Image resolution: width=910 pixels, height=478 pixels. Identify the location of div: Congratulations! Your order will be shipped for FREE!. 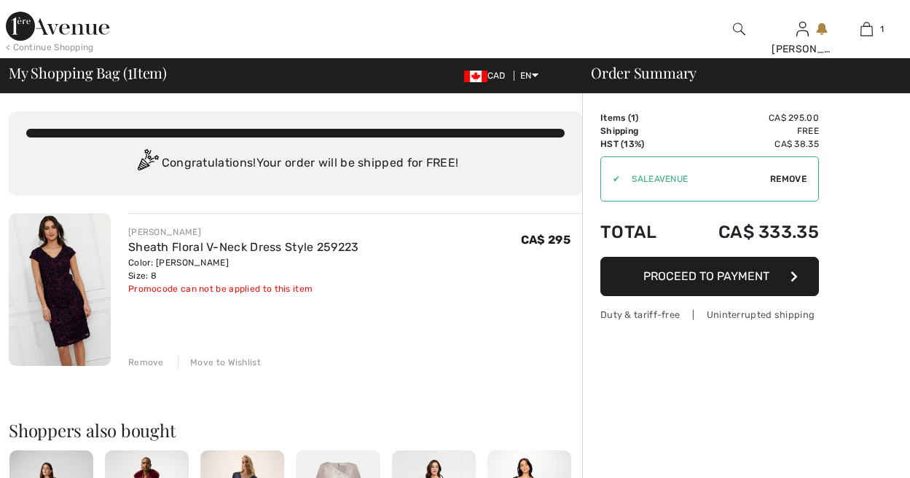
(295, 164).